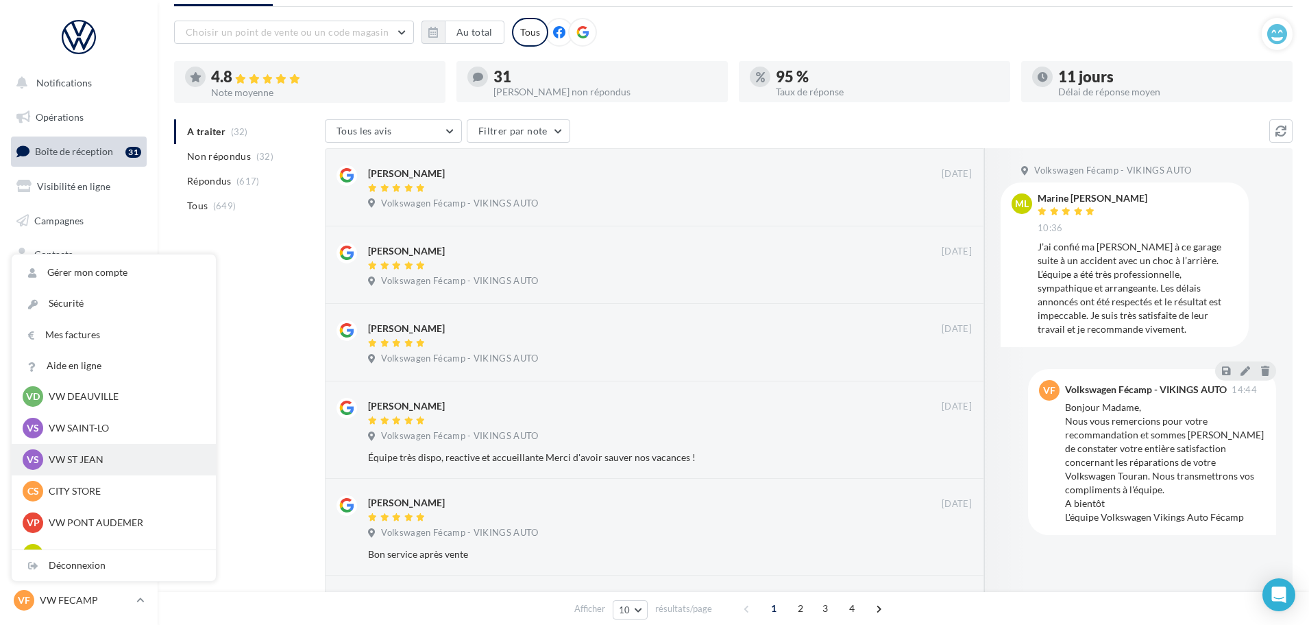 The image size is (1309, 625). What do you see at coordinates (79, 289) in the screenshot?
I see `a: Médiathèque` at bounding box center [79, 289].